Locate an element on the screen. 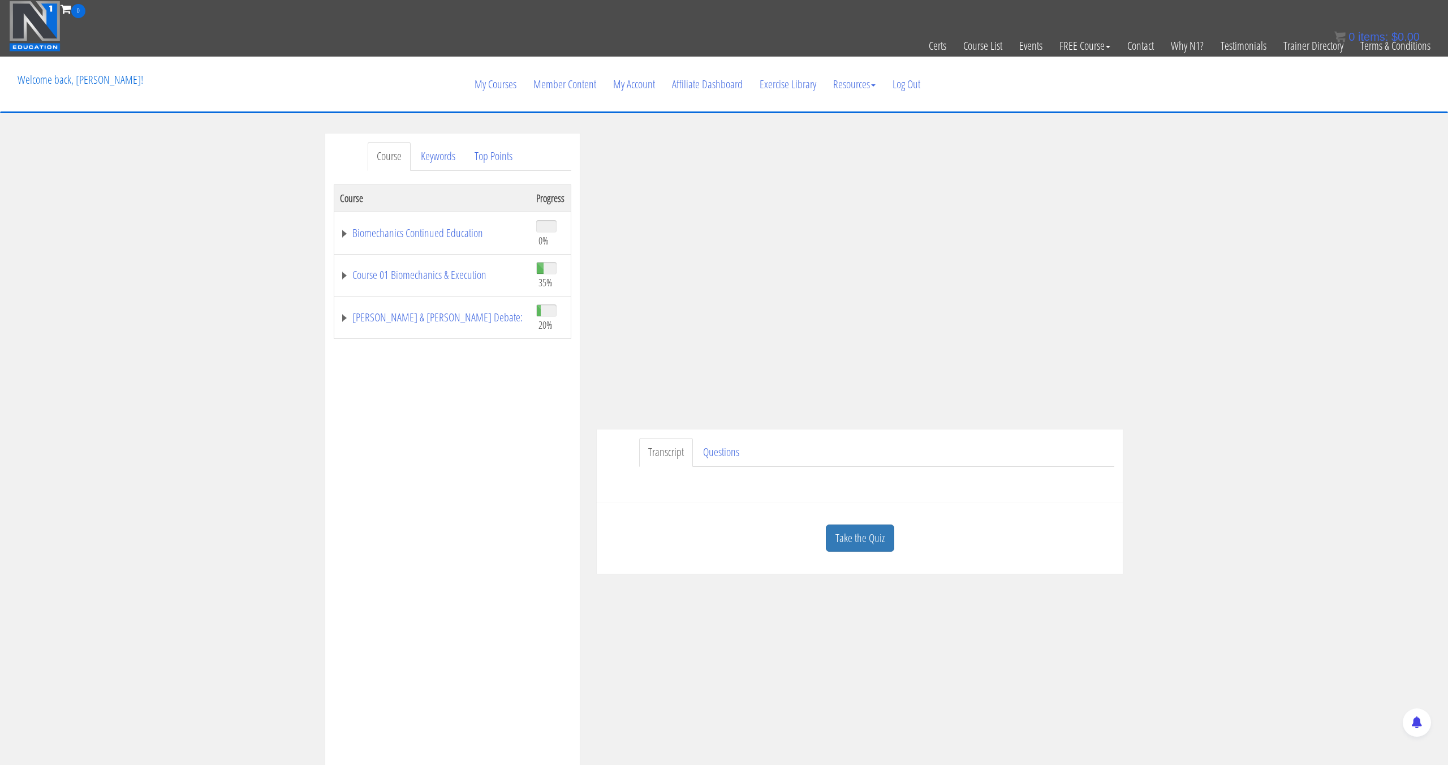  a: Events is located at coordinates (1031, 46).